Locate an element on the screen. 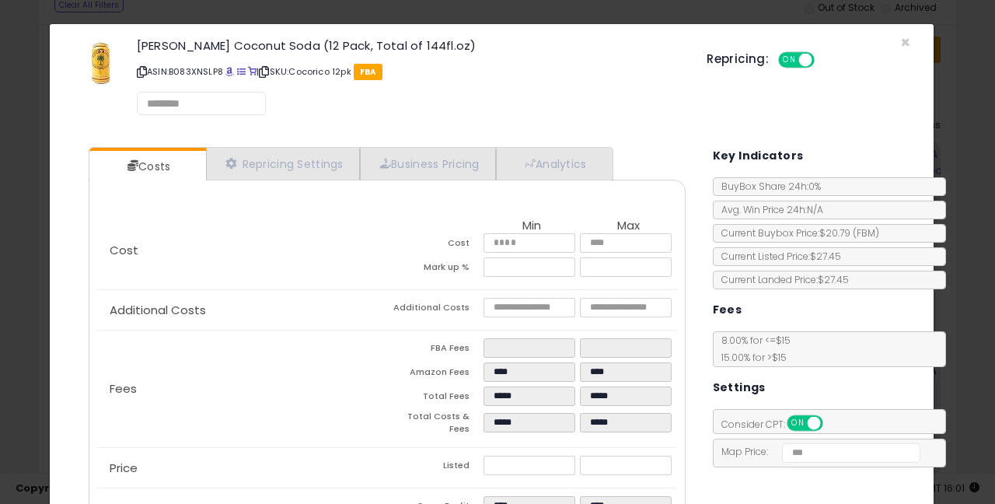 This screenshot has height=504, width=995. a: Your listing only is located at coordinates (252, 72).